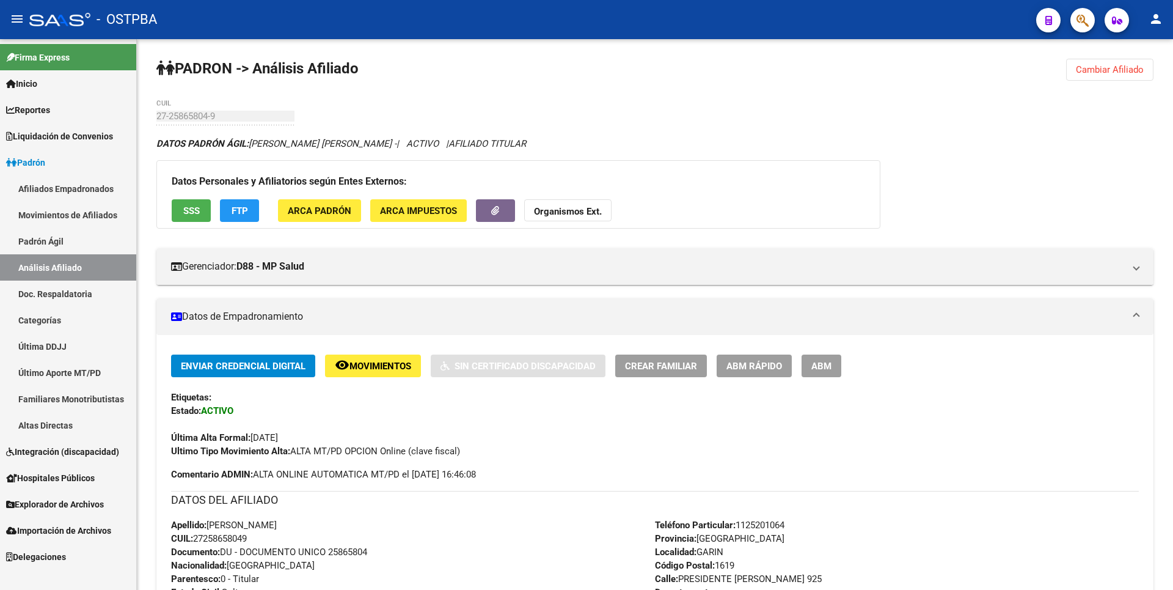 The height and width of the screenshot is (590, 1173). I want to click on strong: Nacionalidad:, so click(199, 565).